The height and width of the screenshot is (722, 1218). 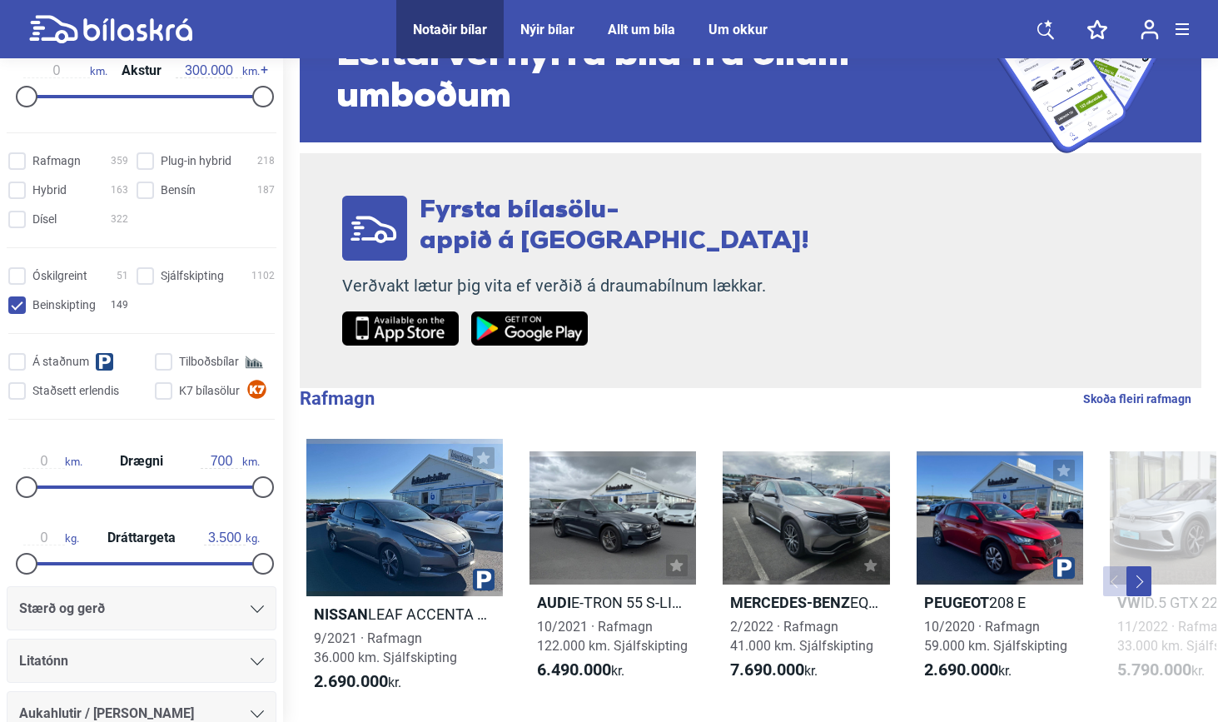 What do you see at coordinates (738, 29) in the screenshot?
I see `a: Um okkur` at bounding box center [738, 29].